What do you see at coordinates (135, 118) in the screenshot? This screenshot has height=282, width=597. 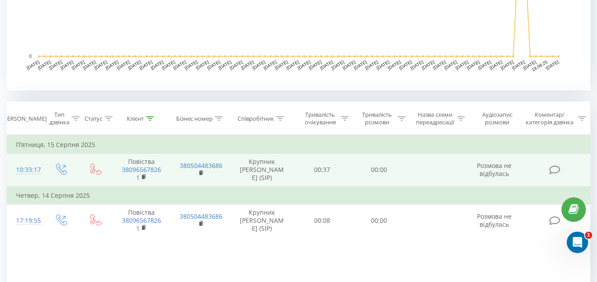 I see `div: Клієнт` at bounding box center [135, 118].